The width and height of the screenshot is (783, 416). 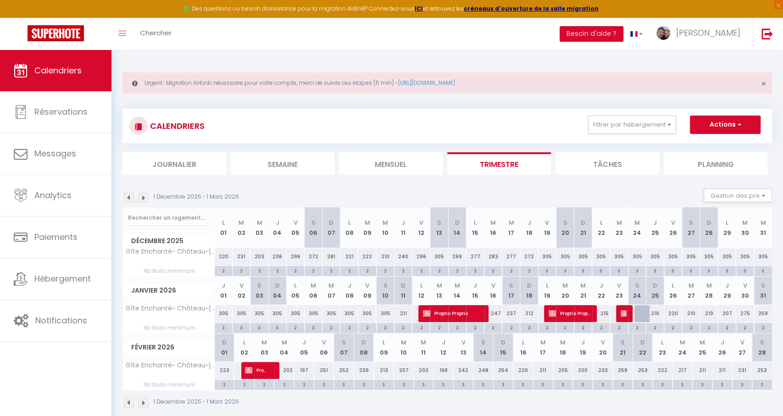 What do you see at coordinates (457, 256) in the screenshot?
I see `div: 299` at bounding box center [457, 256].